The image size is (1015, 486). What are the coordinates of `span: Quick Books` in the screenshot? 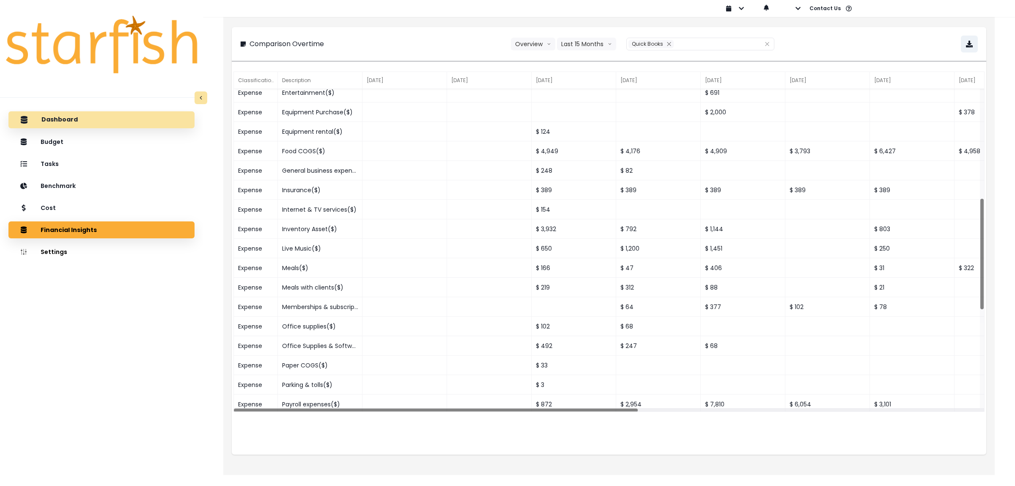 It's located at (648, 44).